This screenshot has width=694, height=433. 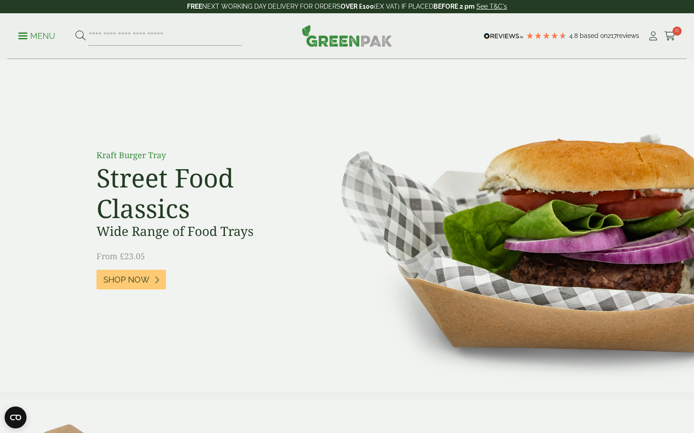 I want to click on p: Menu, so click(x=37, y=36).